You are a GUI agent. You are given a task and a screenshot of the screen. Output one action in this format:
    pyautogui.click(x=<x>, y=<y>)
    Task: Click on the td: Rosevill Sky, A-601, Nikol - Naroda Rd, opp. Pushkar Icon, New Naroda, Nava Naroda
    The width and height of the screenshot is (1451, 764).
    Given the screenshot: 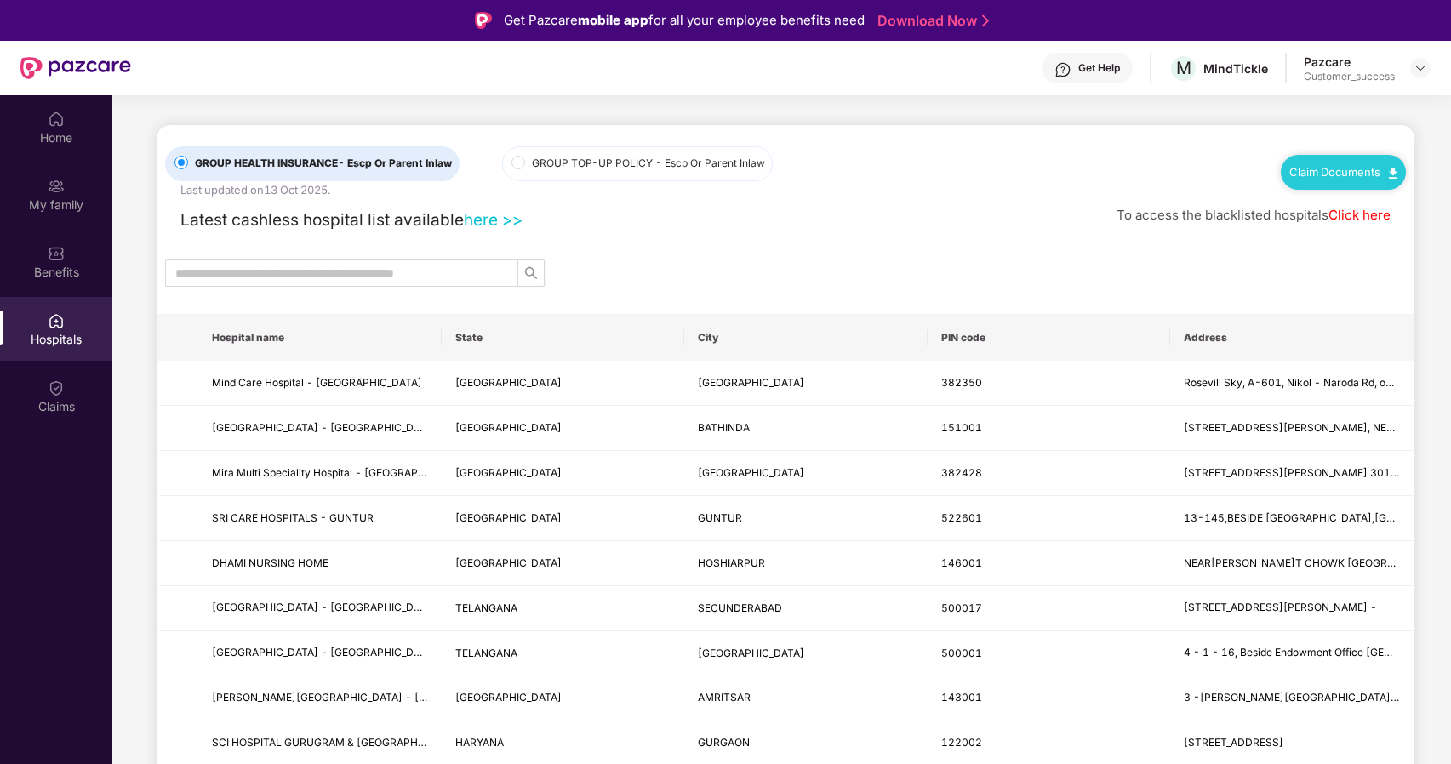 What is the action you would take?
    pyautogui.click(x=1292, y=383)
    